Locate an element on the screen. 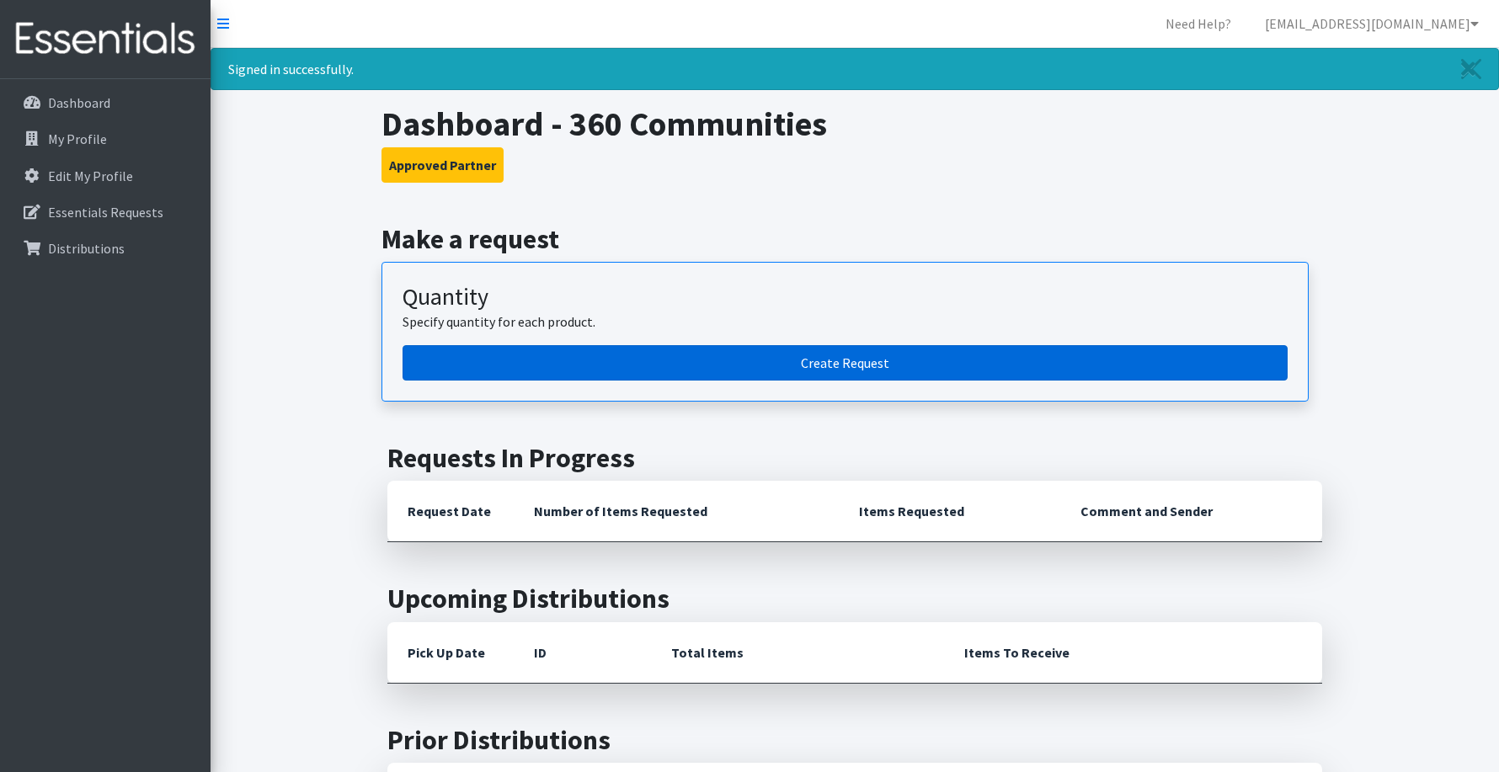  th: Comment and Sender is located at coordinates (1191, 511).